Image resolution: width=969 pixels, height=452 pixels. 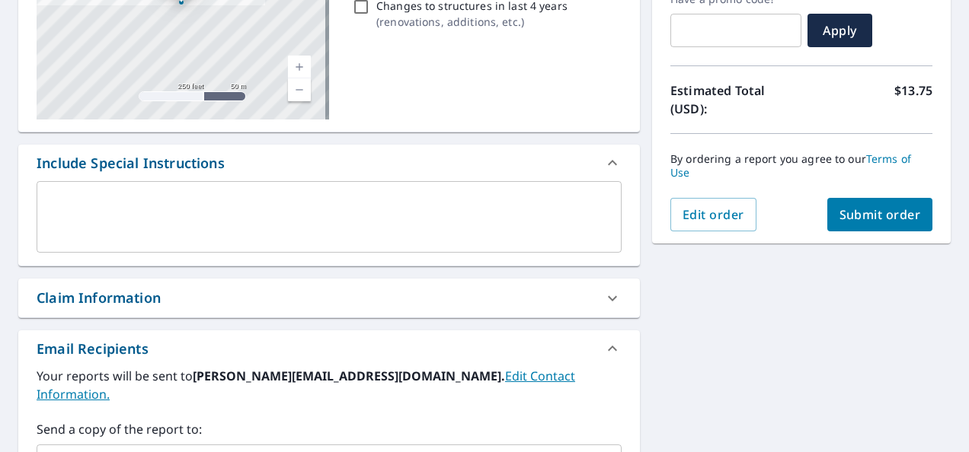 I want to click on p: Estimated Total (USD):, so click(x=736, y=100).